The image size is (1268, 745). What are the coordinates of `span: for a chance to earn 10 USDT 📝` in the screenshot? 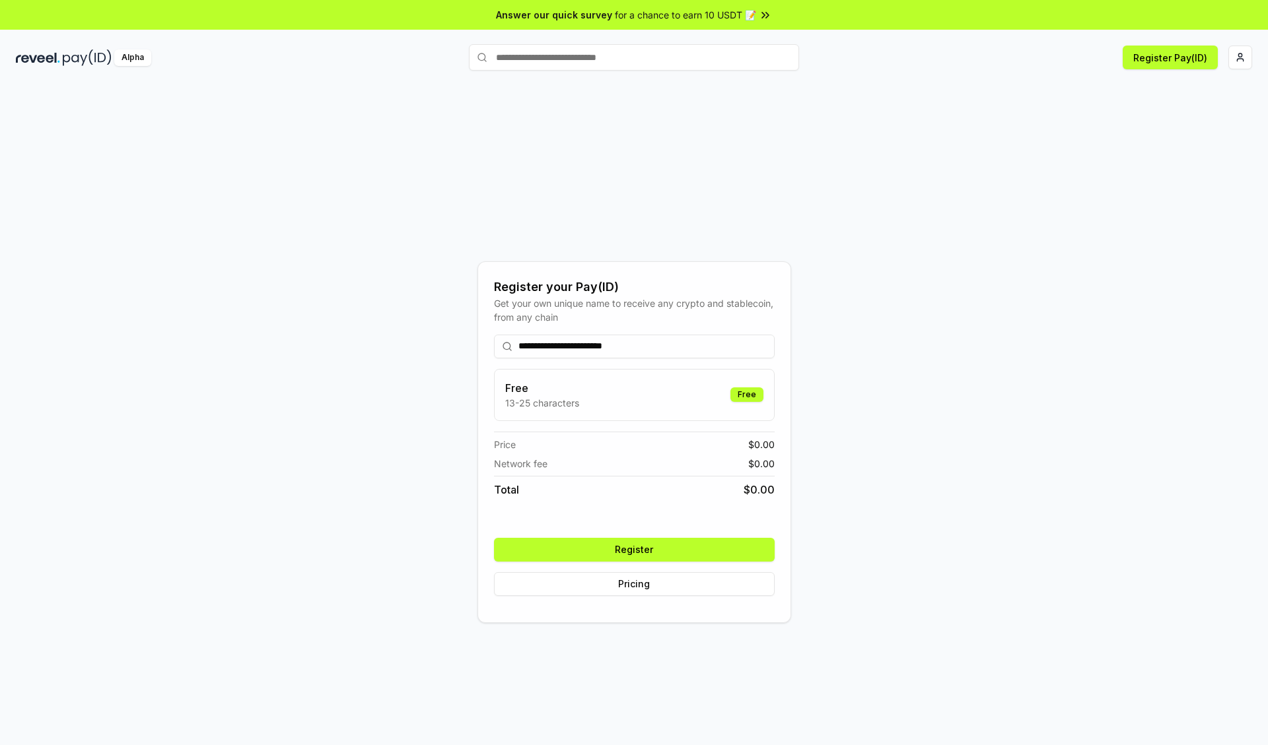 It's located at (685, 15).